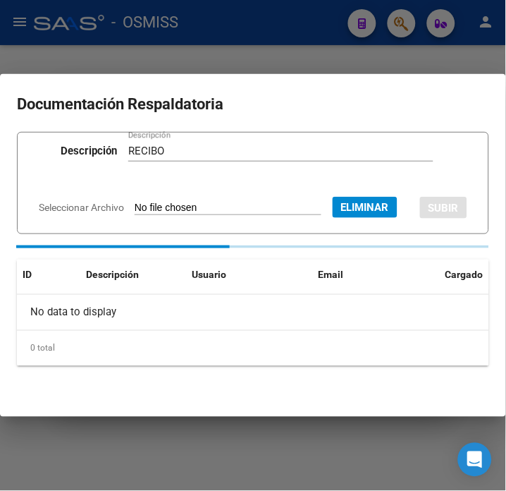 The image size is (506, 491). I want to click on span: Descripción, so click(112, 274).